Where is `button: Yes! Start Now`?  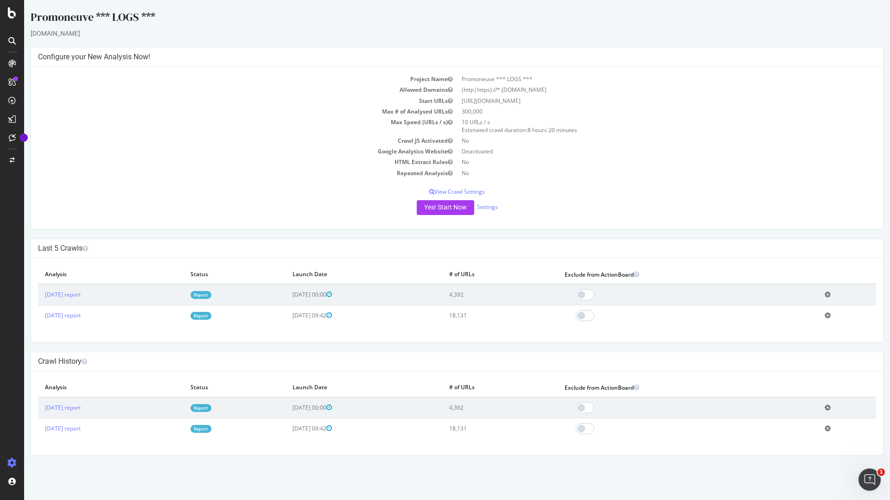 button: Yes! Start Now is located at coordinates (421, 208).